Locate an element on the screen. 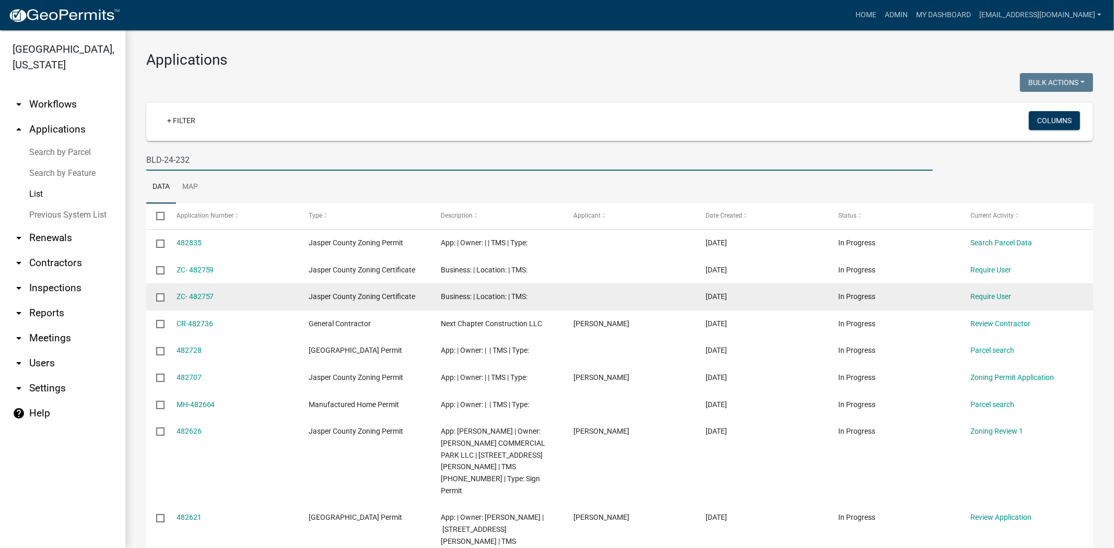 This screenshot has width=1114, height=548. a: Zoning Permit Application is located at coordinates (1013, 378).